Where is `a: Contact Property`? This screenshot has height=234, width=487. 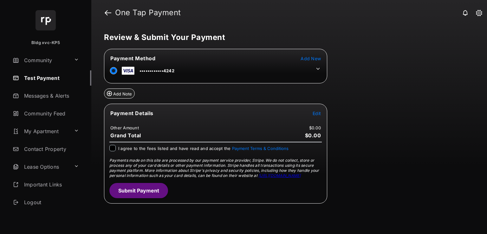 a: Contact Property is located at coordinates (51, 149).